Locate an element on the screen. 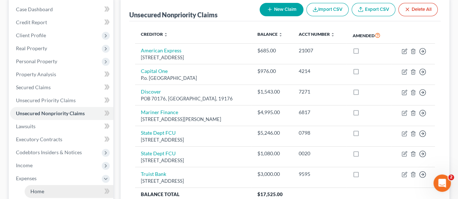 This screenshot has height=199, width=458. a: Capital One is located at coordinates (154, 71).